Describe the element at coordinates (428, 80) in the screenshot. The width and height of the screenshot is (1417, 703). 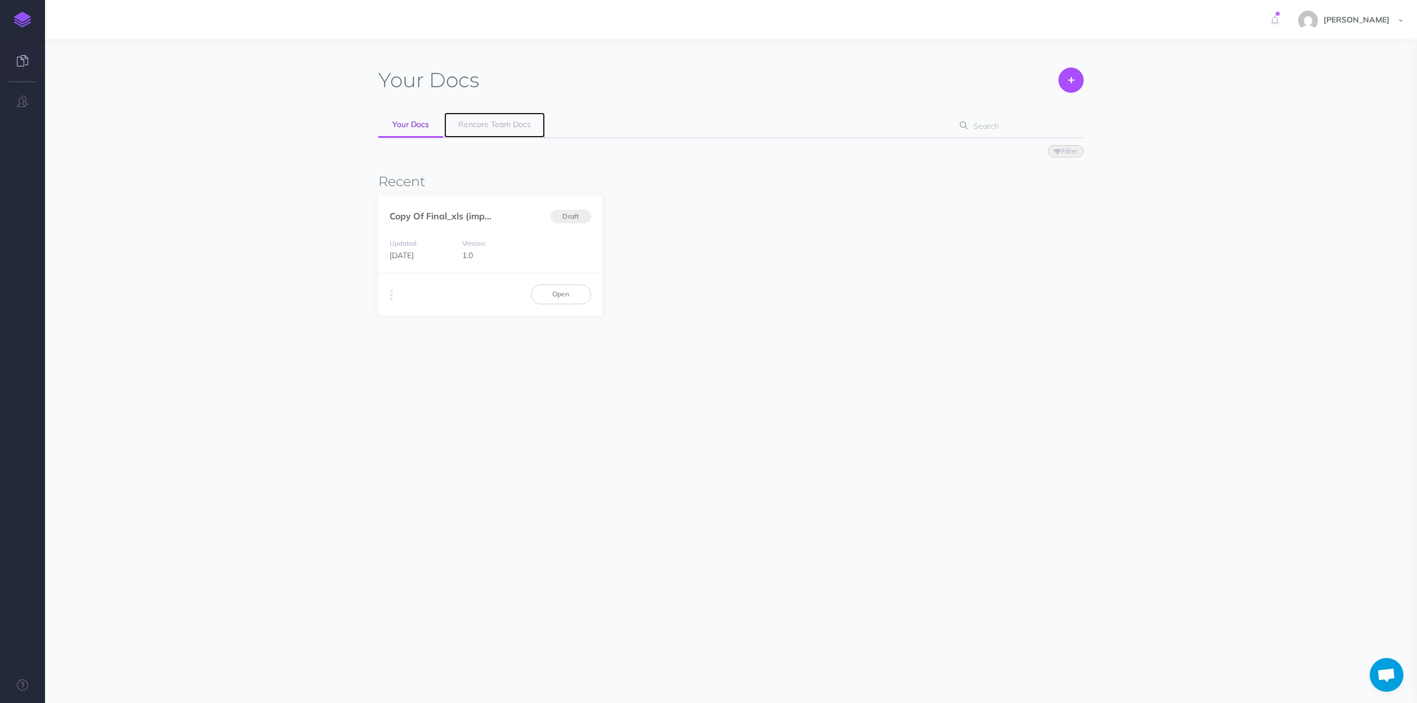
I see `h1: Docs` at that location.